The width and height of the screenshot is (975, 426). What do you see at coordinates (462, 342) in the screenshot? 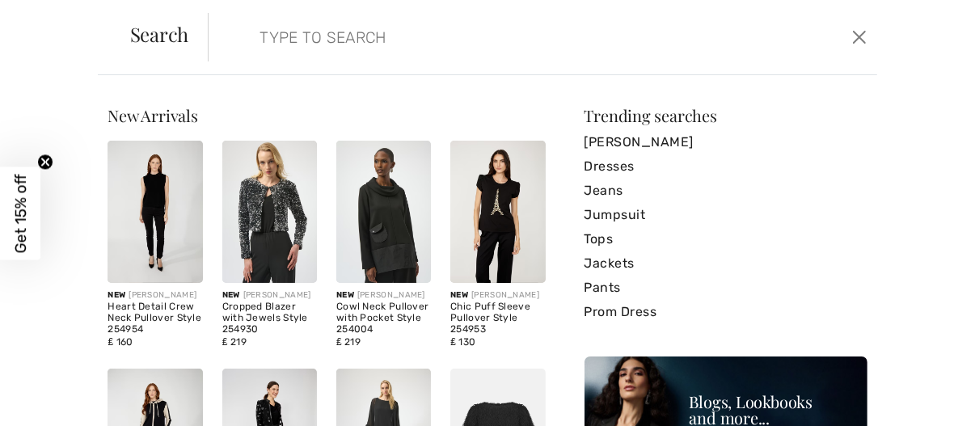
I see `span: ₤ 130` at bounding box center [462, 342].